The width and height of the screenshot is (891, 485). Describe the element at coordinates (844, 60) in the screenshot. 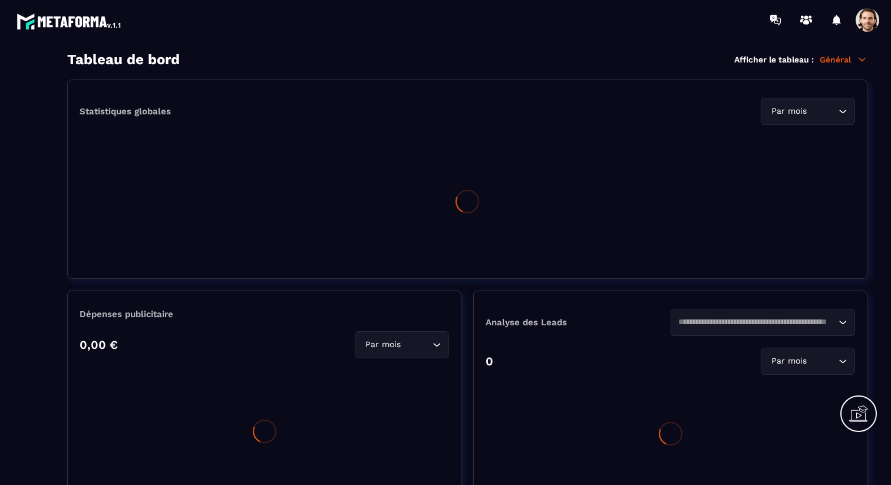

I see `p: Général` at that location.